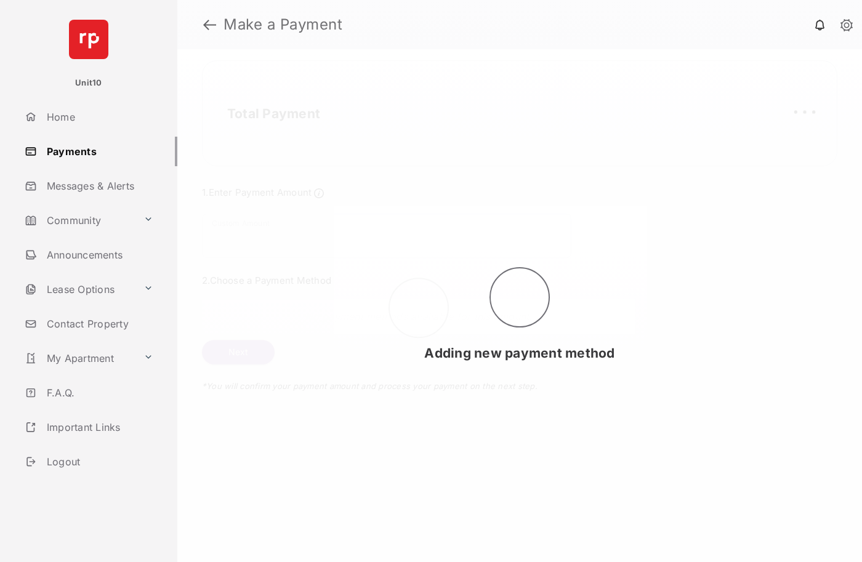 Image resolution: width=862 pixels, height=562 pixels. Describe the element at coordinates (79, 220) in the screenshot. I see `a: Community` at that location.